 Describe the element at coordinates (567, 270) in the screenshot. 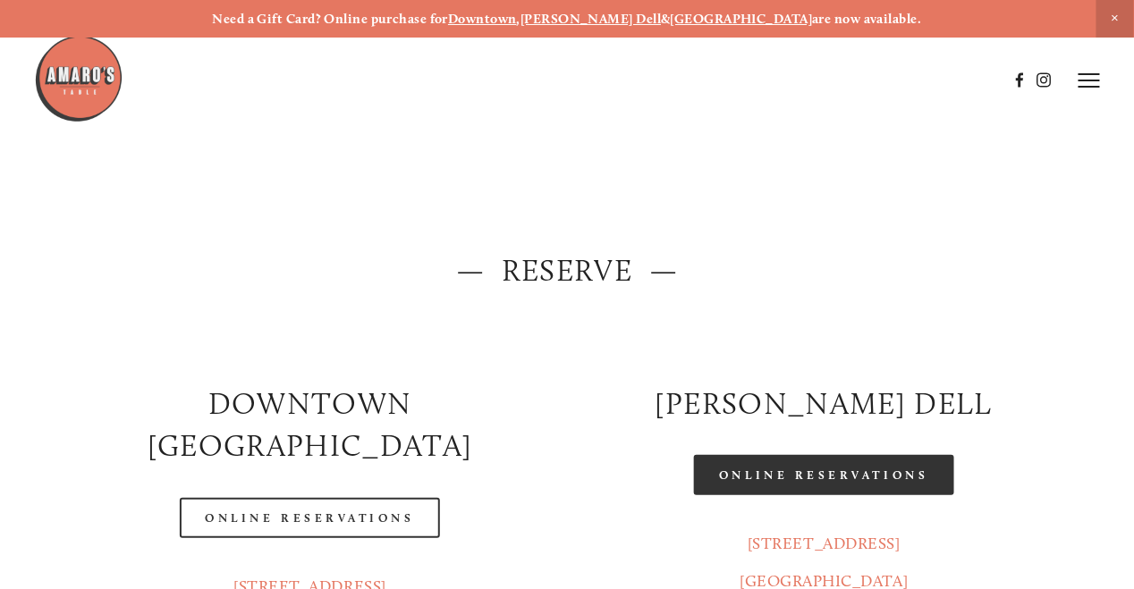

I see `h2: — Reserve —` at that location.